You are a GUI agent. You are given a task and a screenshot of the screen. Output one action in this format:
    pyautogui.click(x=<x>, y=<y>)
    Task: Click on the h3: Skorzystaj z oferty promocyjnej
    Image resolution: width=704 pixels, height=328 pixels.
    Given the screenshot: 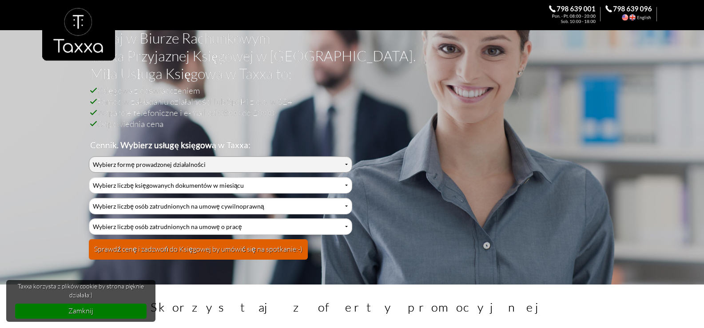 What is the action you would take?
    pyautogui.click(x=352, y=307)
    